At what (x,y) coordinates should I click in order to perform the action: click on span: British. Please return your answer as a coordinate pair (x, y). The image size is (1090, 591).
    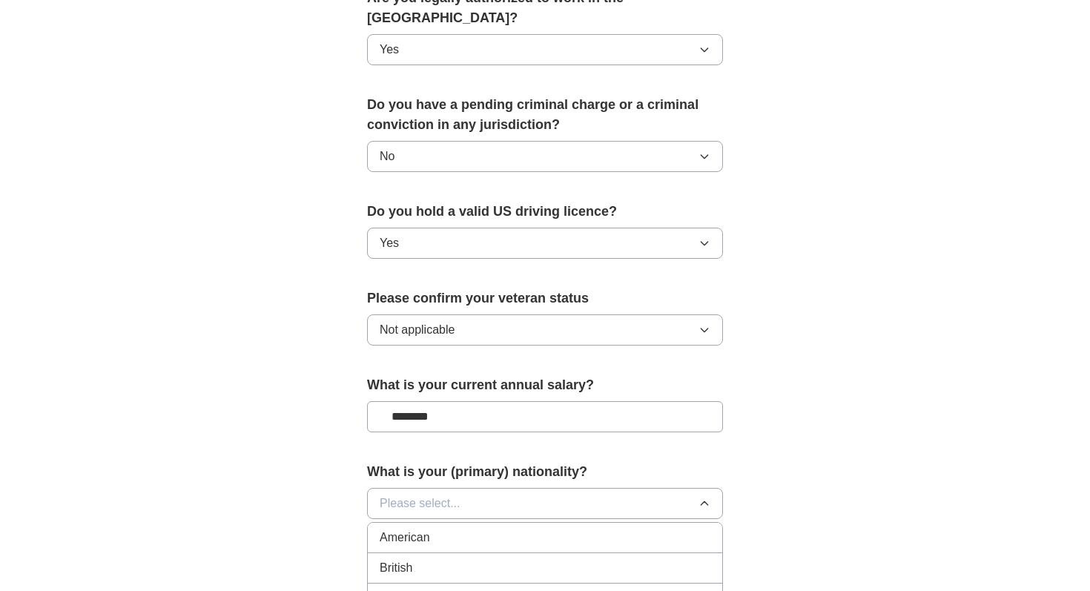
    Looking at the image, I should click on (396, 568).